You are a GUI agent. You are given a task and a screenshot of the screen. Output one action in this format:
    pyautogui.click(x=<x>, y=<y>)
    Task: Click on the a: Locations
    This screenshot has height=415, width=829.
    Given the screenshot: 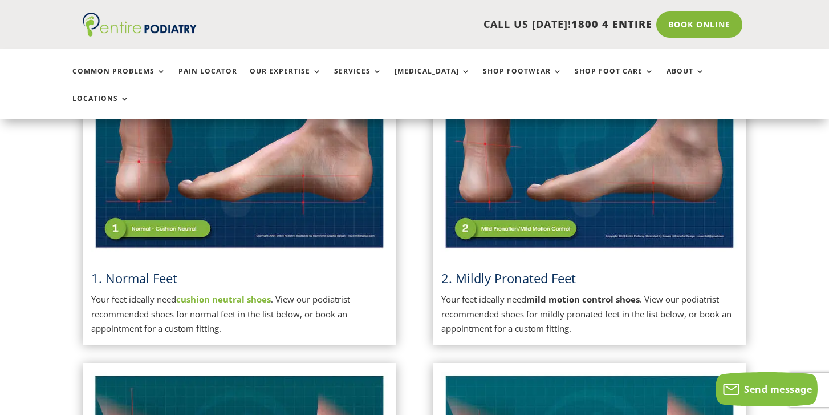 What is the action you would take?
    pyautogui.click(x=101, y=107)
    